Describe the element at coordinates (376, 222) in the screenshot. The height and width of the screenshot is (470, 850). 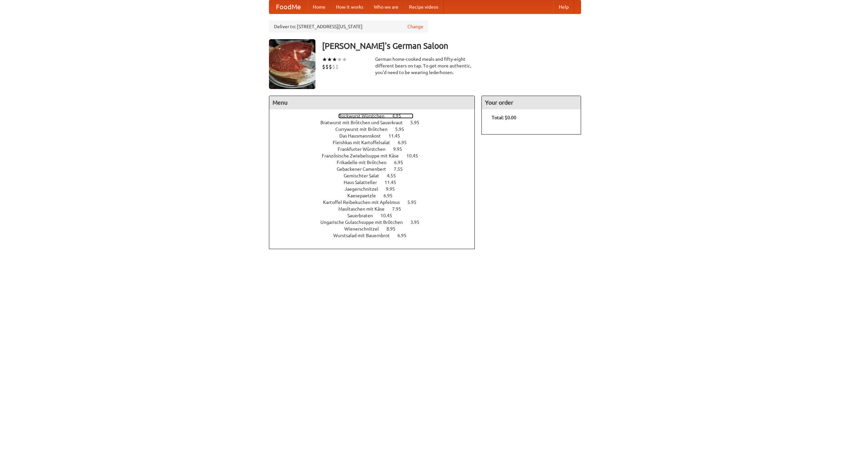
I see `a: Ungarische Gulaschsuppe mit Brötchen 3.95` at that location.